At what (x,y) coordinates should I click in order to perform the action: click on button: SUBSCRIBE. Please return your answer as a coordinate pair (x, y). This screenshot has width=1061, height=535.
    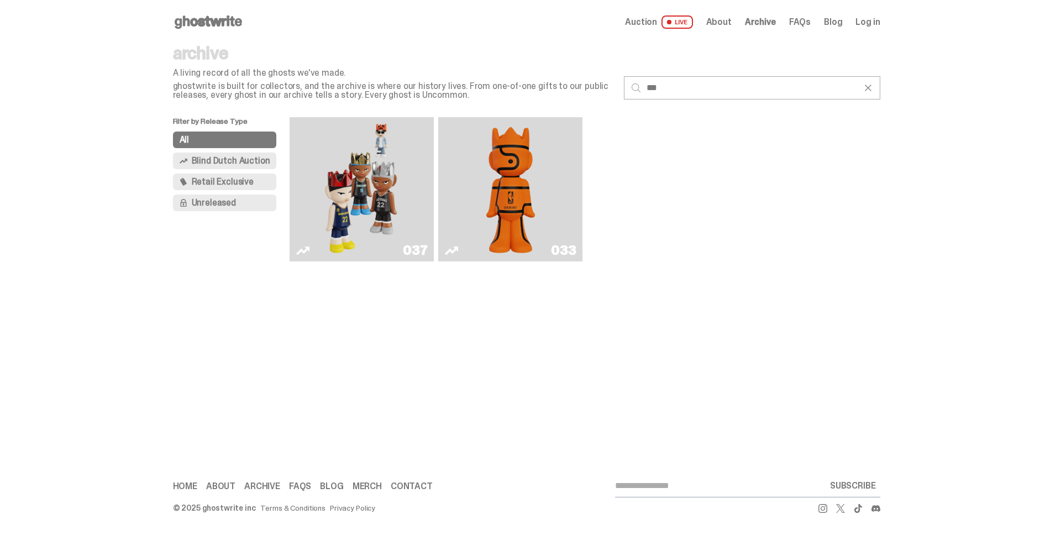
    Looking at the image, I should click on (852, 486).